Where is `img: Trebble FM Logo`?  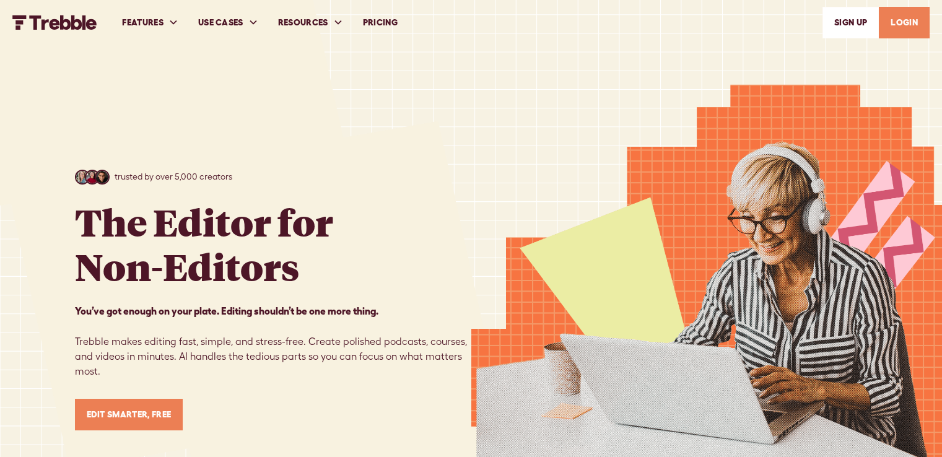 img: Trebble FM Logo is located at coordinates (55, 22).